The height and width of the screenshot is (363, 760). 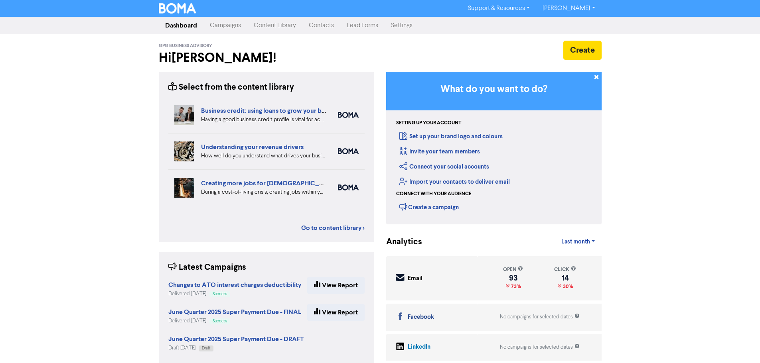 I want to click on a: June Quarter 2025 Super Payment Due - FINAL, so click(x=235, y=313).